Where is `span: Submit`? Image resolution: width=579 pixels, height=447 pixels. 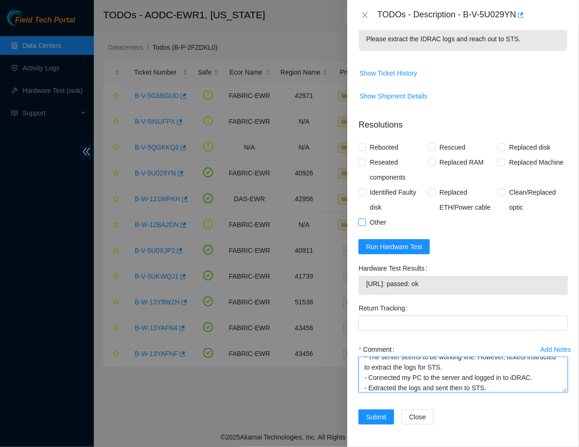 span: Submit is located at coordinates (377, 417).